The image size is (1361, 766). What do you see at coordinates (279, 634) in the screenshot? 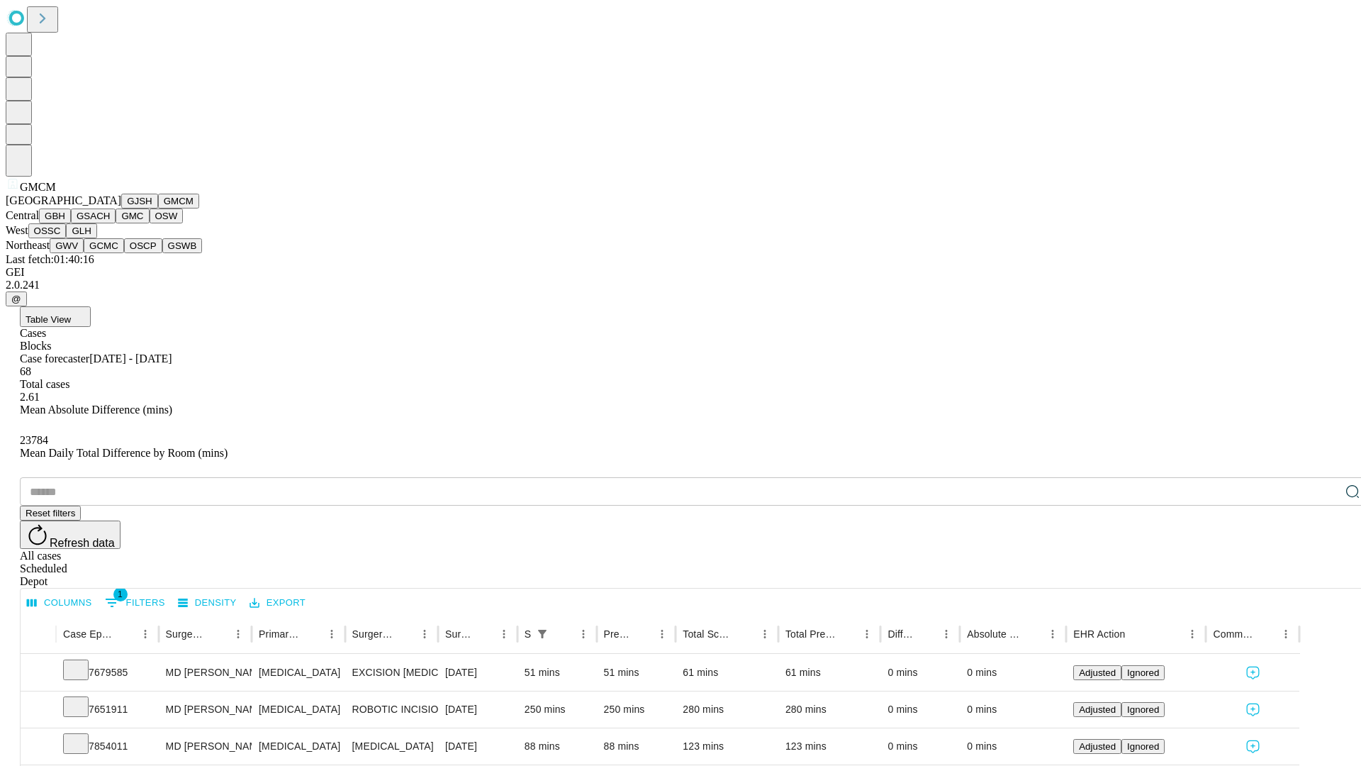
I see `div: Primary Service` at bounding box center [279, 634].